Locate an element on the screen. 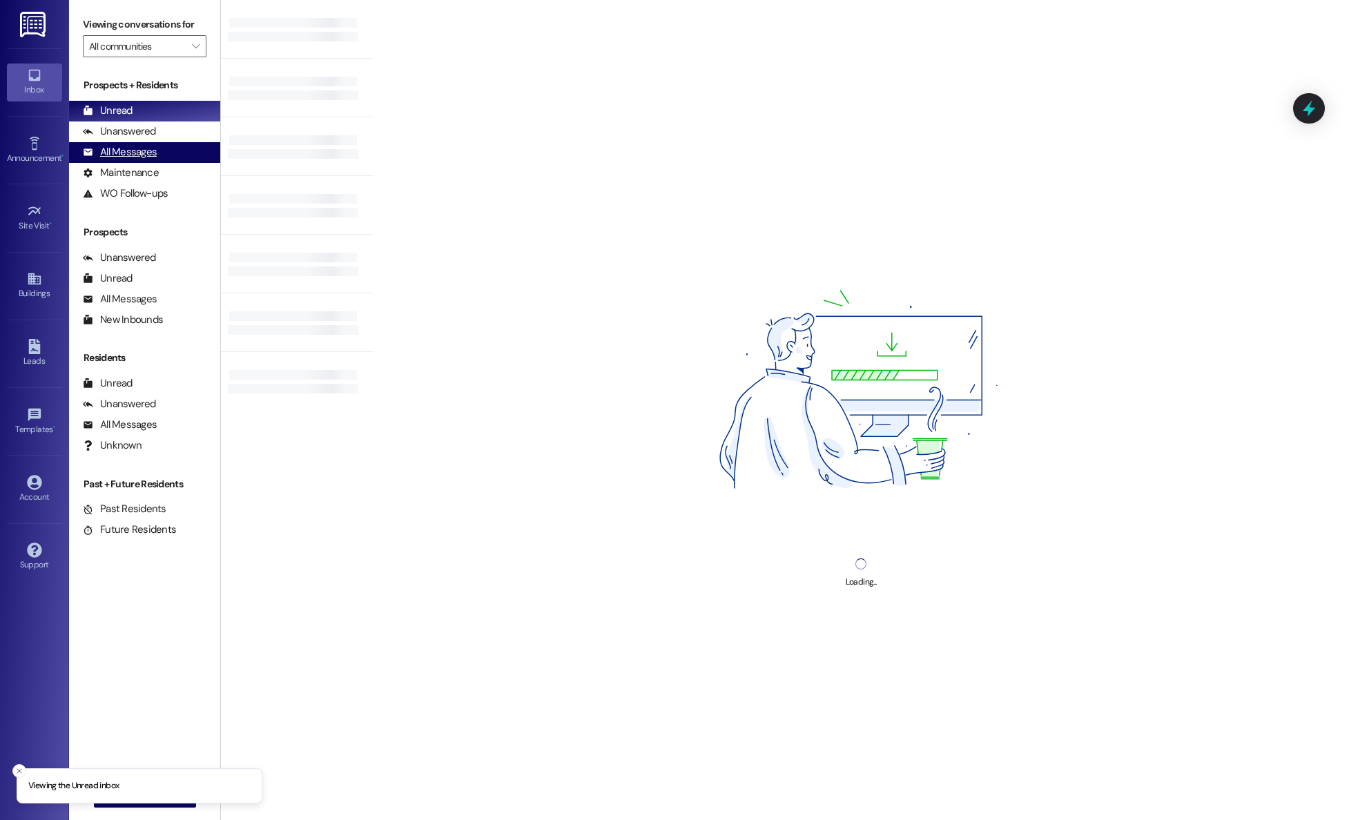  div: Residents is located at coordinates (144, 358).